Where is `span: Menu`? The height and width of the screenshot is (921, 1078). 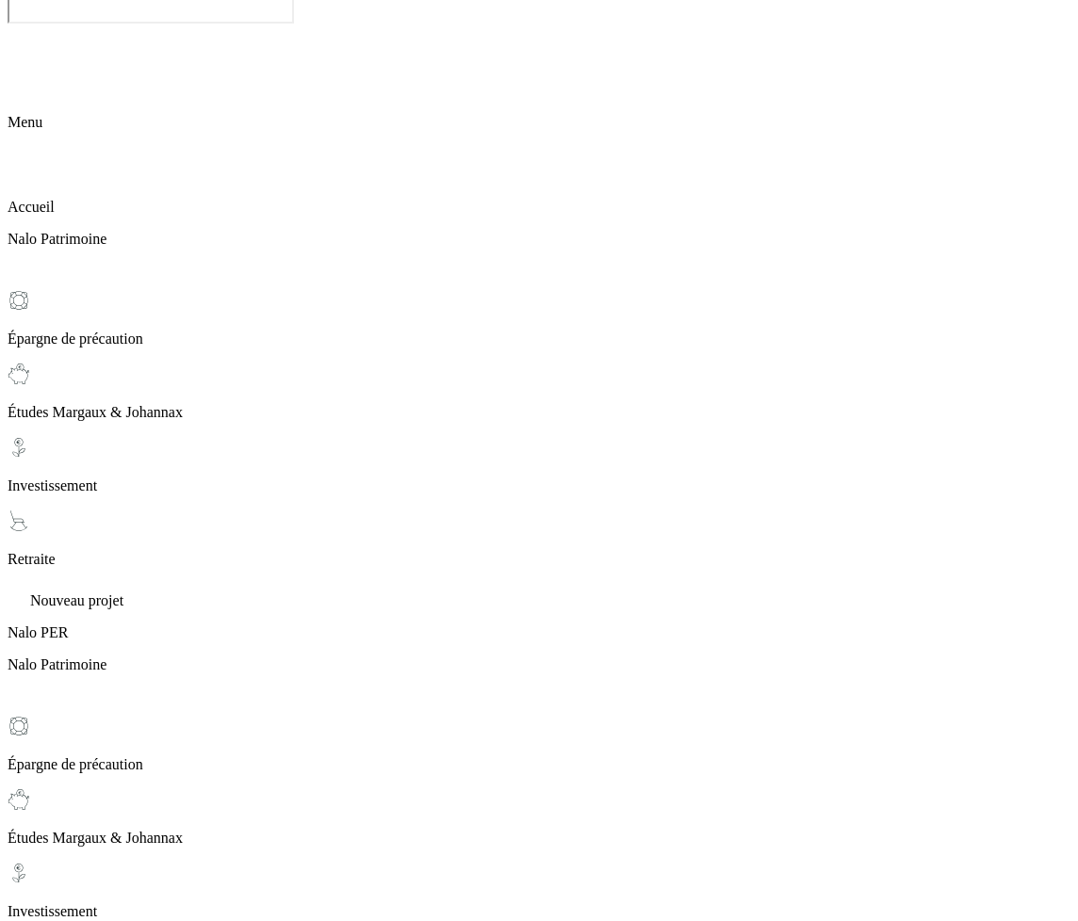 span: Menu is located at coordinates (24, 122).